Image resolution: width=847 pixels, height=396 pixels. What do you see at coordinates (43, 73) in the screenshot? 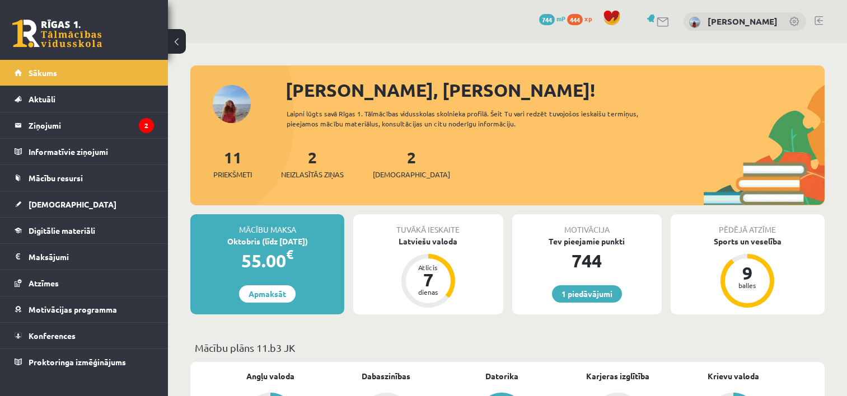
I see `span: Sākums` at bounding box center [43, 73].